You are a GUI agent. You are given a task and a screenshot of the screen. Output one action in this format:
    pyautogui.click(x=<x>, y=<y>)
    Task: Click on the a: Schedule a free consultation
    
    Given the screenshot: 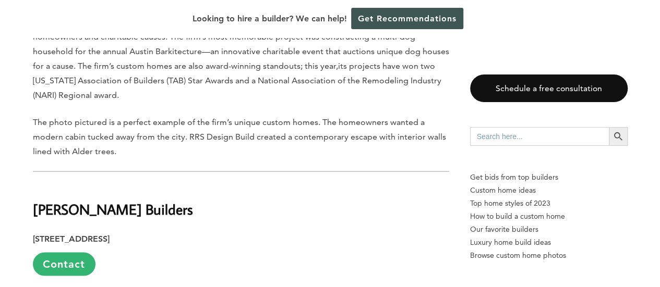 What is the action you would take?
    pyautogui.click(x=549, y=88)
    